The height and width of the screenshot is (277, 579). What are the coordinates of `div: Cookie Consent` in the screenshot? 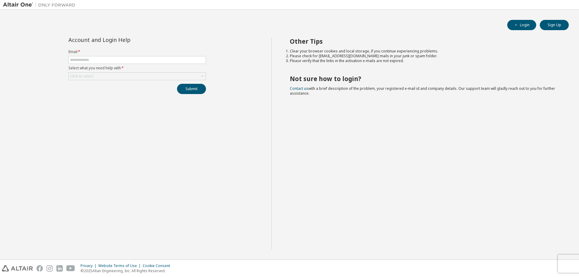 It's located at (158, 266).